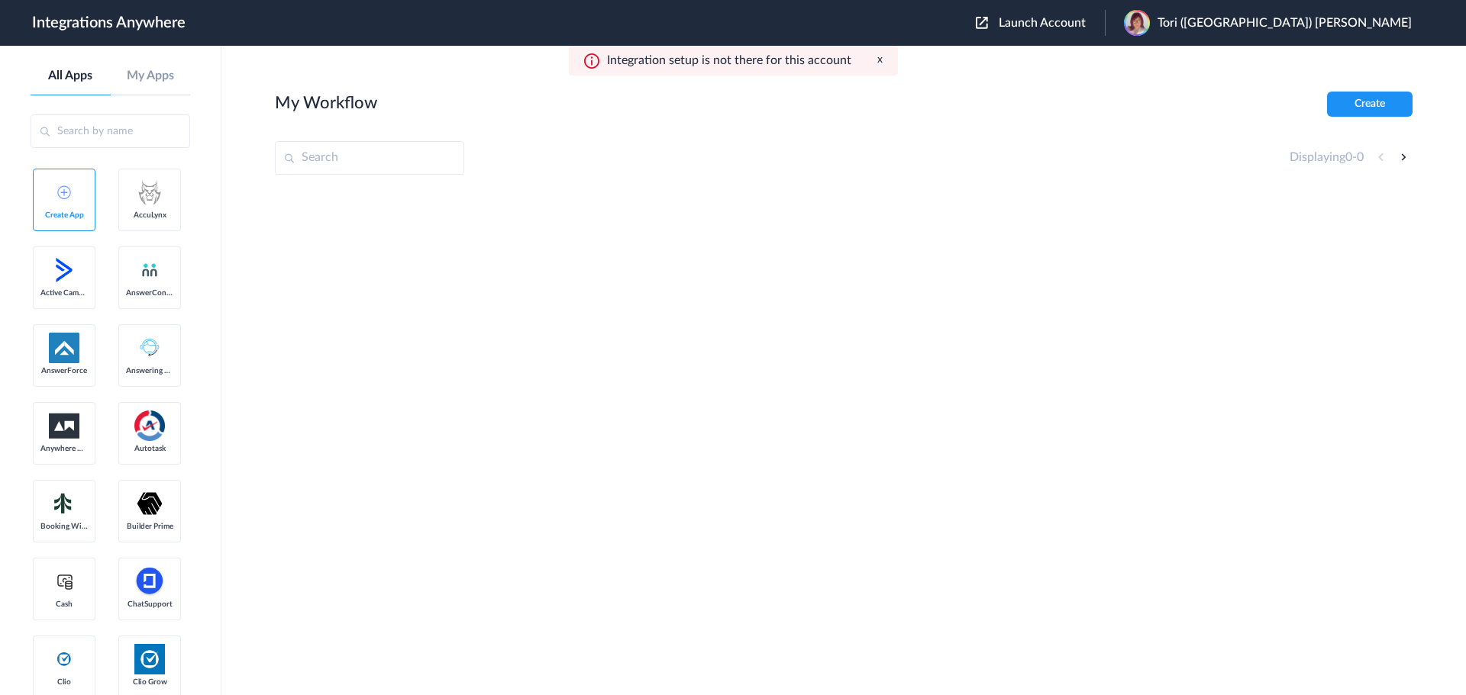 Image resolution: width=1466 pixels, height=695 pixels. Describe the element at coordinates (64, 582) in the screenshot. I see `img: cash-logo.svg` at that location.